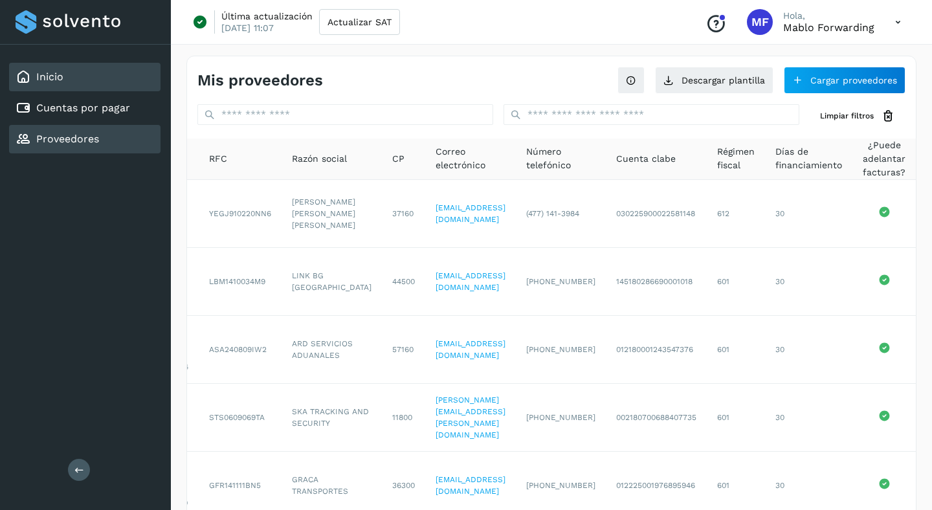 Image resolution: width=932 pixels, height=510 pixels. What do you see at coordinates (85, 108) in the screenshot?
I see `div: Cuentas por pagar` at bounding box center [85, 108].